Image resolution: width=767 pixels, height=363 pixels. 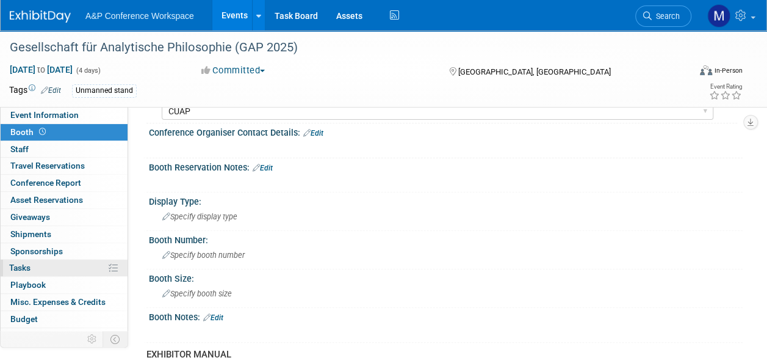 What do you see at coordinates (104, 90) in the screenshot?
I see `div: Unmanned stand` at bounding box center [104, 90].